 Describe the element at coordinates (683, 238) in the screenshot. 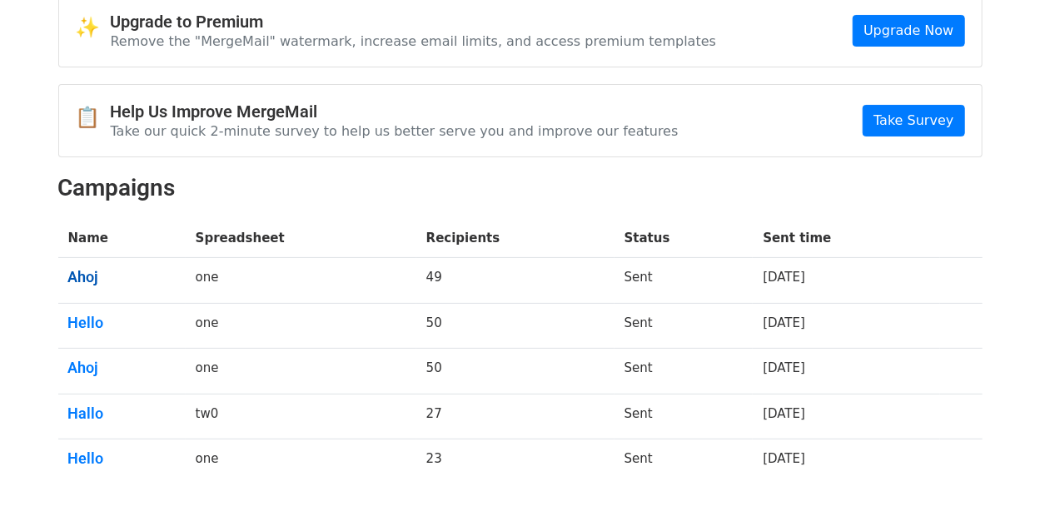

I see `th: Status` at that location.